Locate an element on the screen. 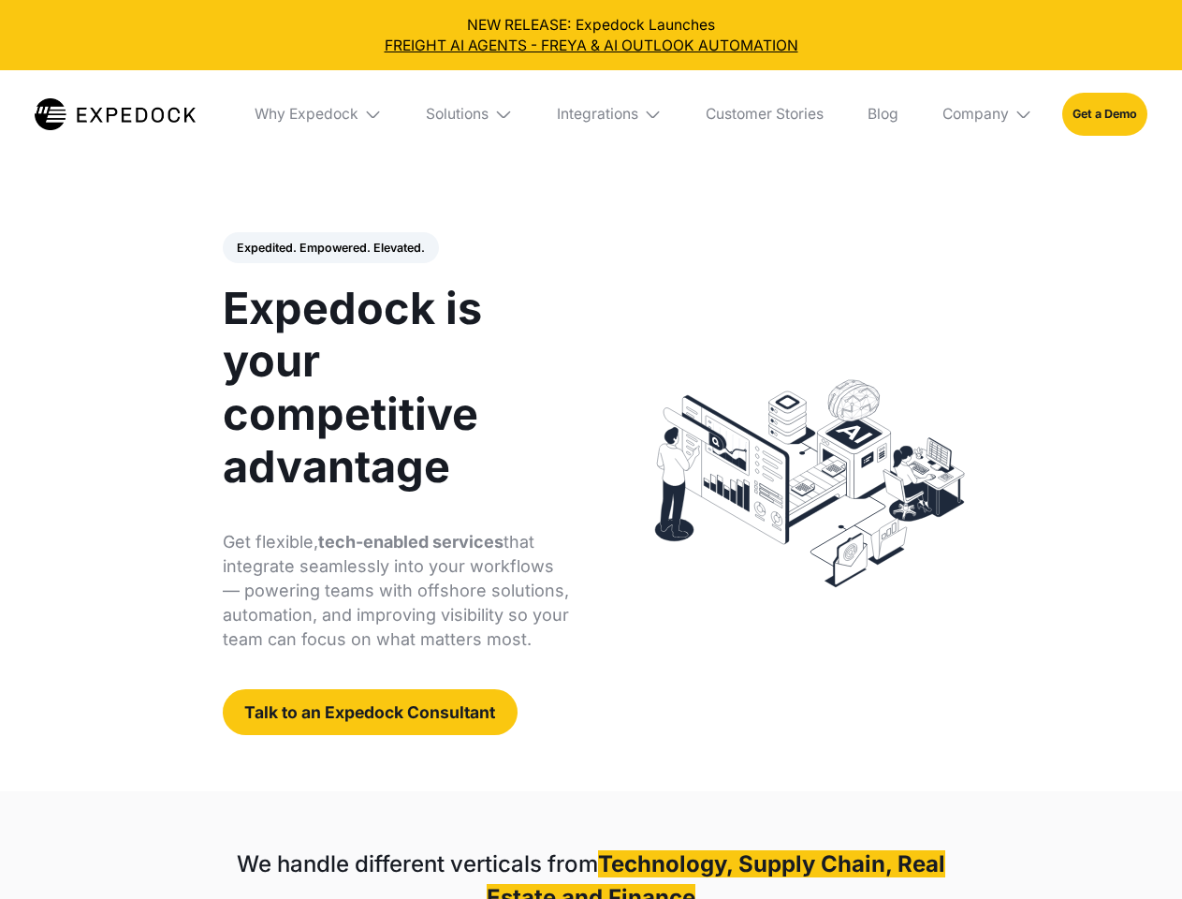 The width and height of the screenshot is (1182, 899). a: Talk to an Expedock Consultant is located at coordinates (370, 712).